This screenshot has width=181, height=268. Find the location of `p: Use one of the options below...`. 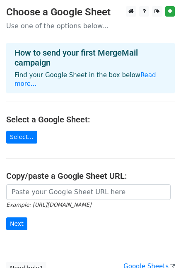

p: Use one of the options below... is located at coordinates (91, 26).